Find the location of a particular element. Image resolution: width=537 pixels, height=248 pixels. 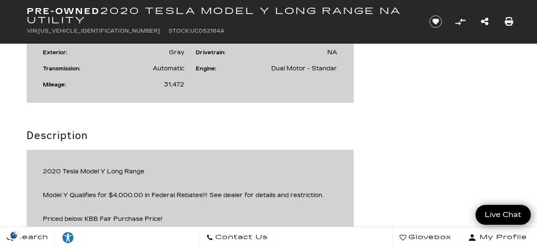

span: NA is located at coordinates (332, 52).